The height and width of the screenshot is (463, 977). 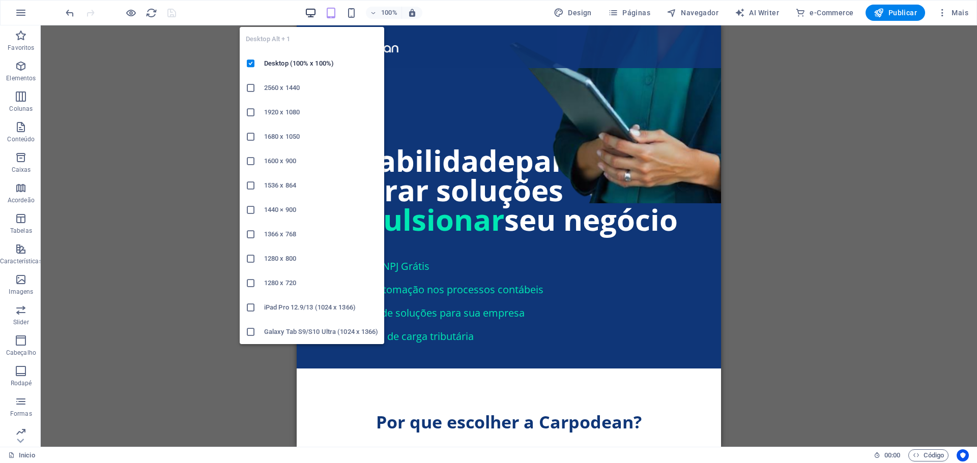 What do you see at coordinates (21, 384) in the screenshot?
I see `p: Rodapé` at bounding box center [21, 384].